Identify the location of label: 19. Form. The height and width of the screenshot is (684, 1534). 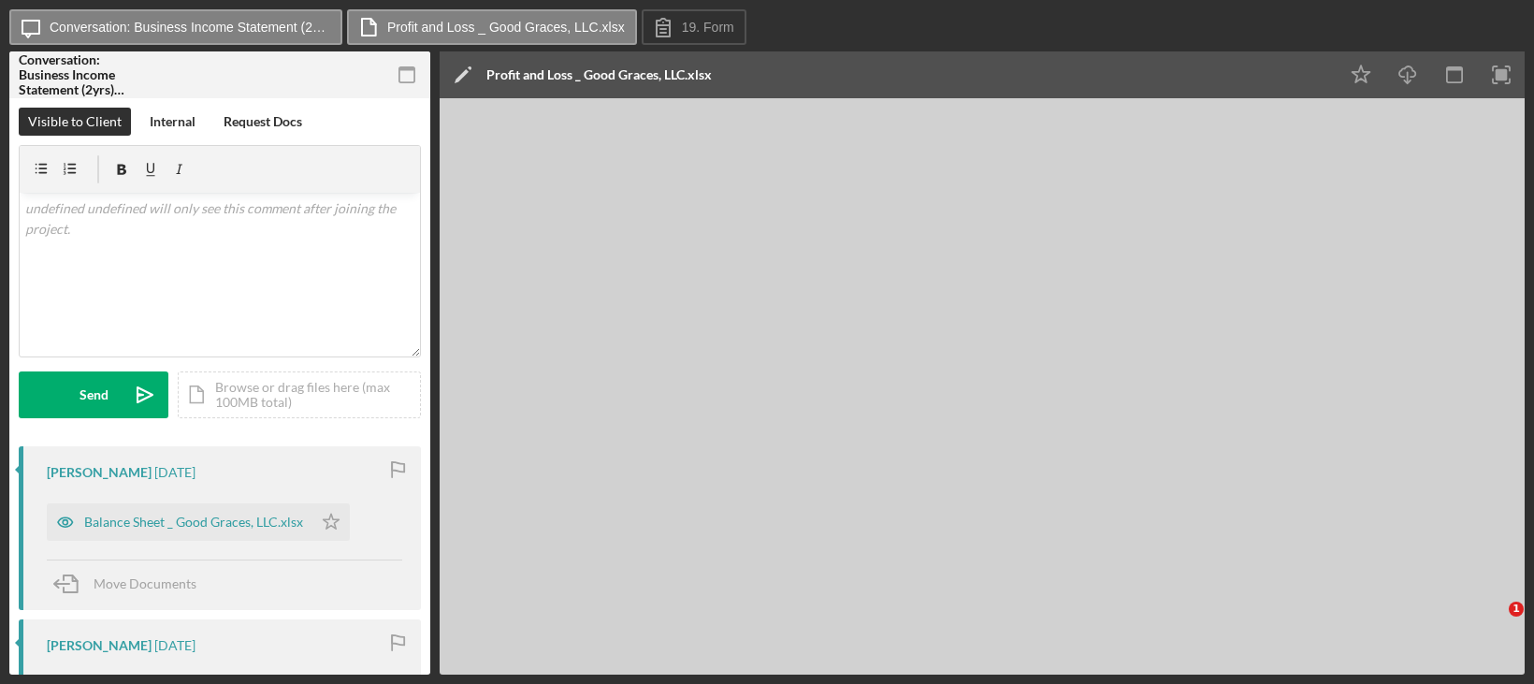
(708, 27).